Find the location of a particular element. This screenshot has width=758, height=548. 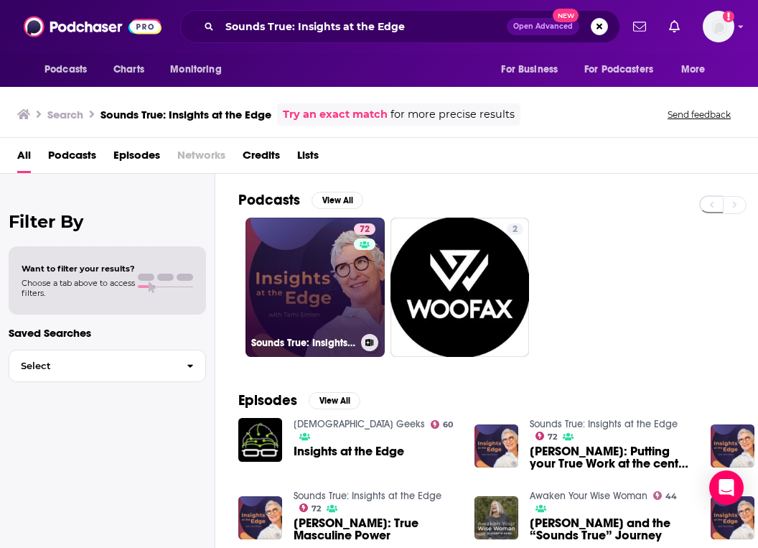

span: Logged in as alignPR is located at coordinates (719, 27).